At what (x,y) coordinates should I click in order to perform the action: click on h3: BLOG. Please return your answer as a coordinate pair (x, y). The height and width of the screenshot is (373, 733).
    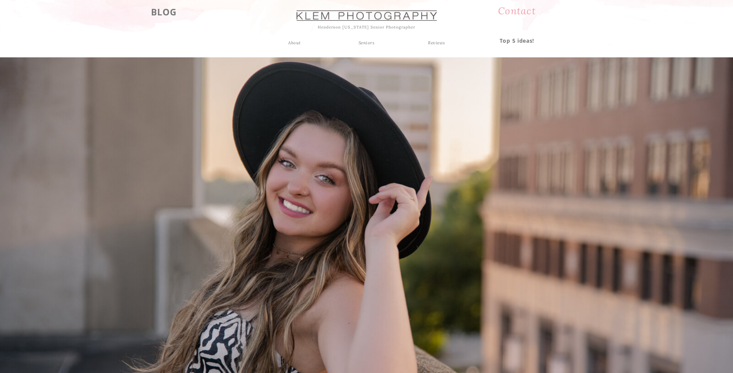
    Looking at the image, I should click on (164, 11).